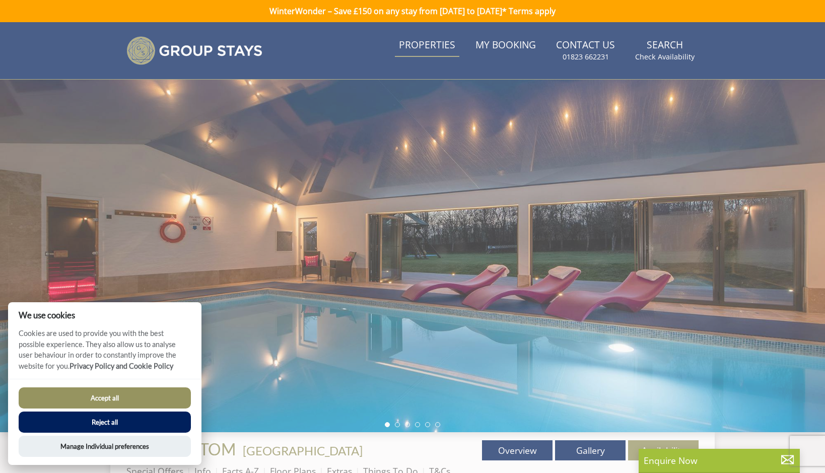  Describe the element at coordinates (105, 353) in the screenshot. I see `p: Cookies are used to provide you with the best possible experience. They also allow us to analyse ...` at that location.